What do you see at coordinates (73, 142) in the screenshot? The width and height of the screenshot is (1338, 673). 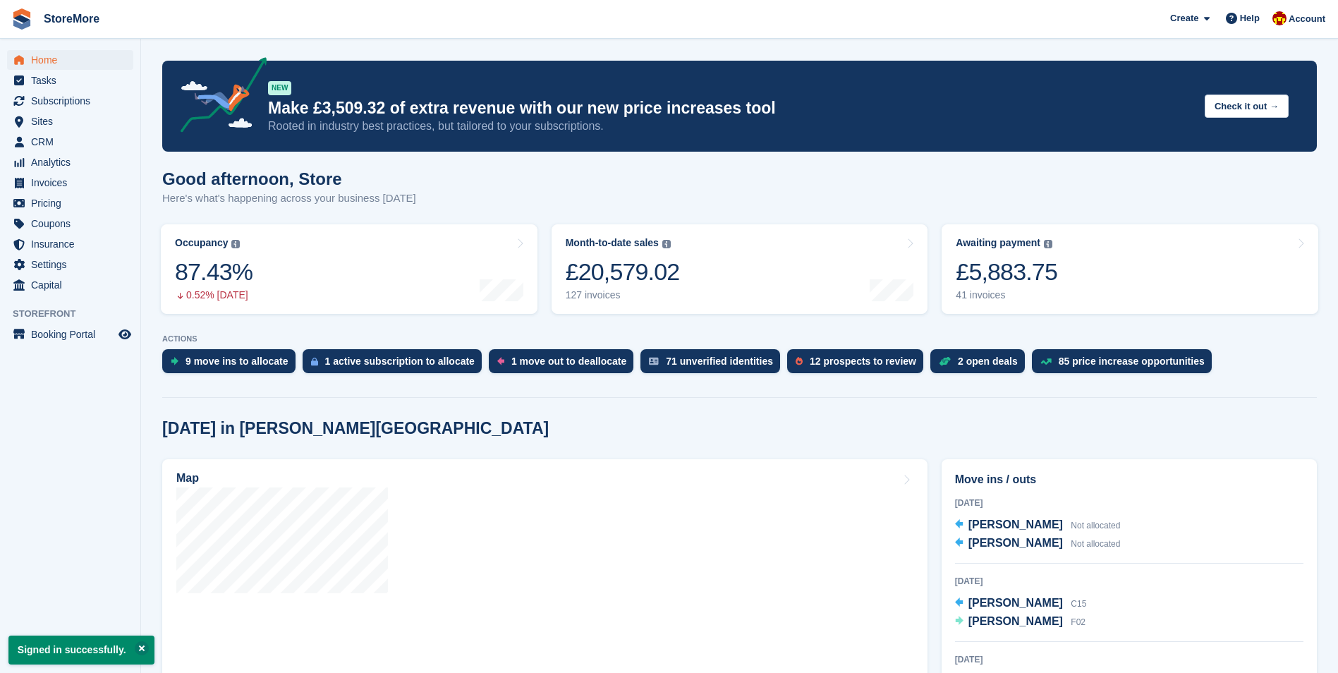 I see `span: CRM` at bounding box center [73, 142].